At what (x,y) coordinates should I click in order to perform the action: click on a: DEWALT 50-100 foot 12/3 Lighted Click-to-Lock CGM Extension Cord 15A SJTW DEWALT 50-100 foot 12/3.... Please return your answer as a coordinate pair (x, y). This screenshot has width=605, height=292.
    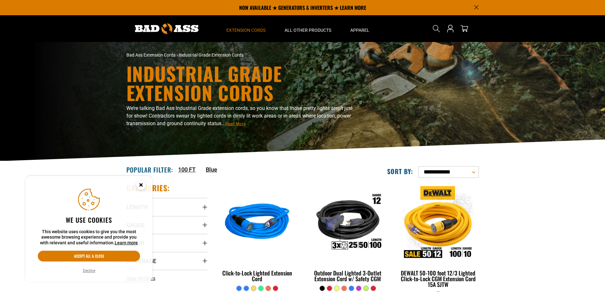
    Looking at the image, I should click on (438, 237).